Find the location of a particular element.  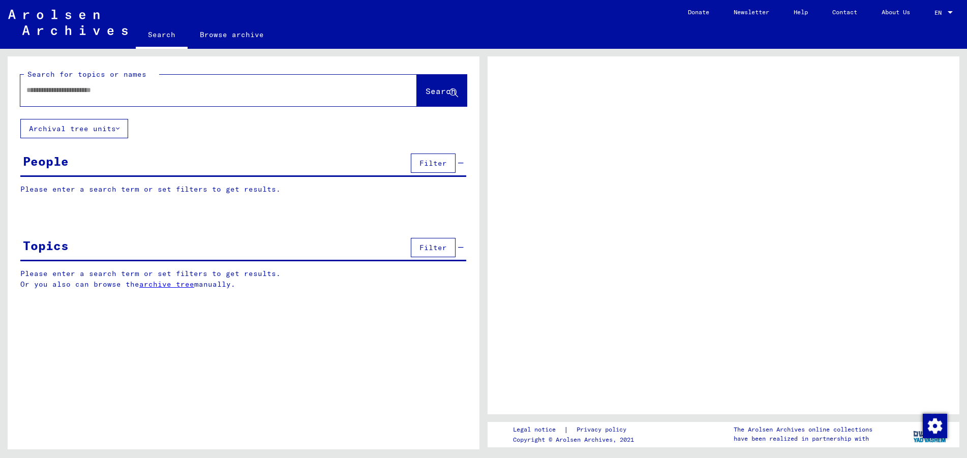

span: Search is located at coordinates (441, 91).